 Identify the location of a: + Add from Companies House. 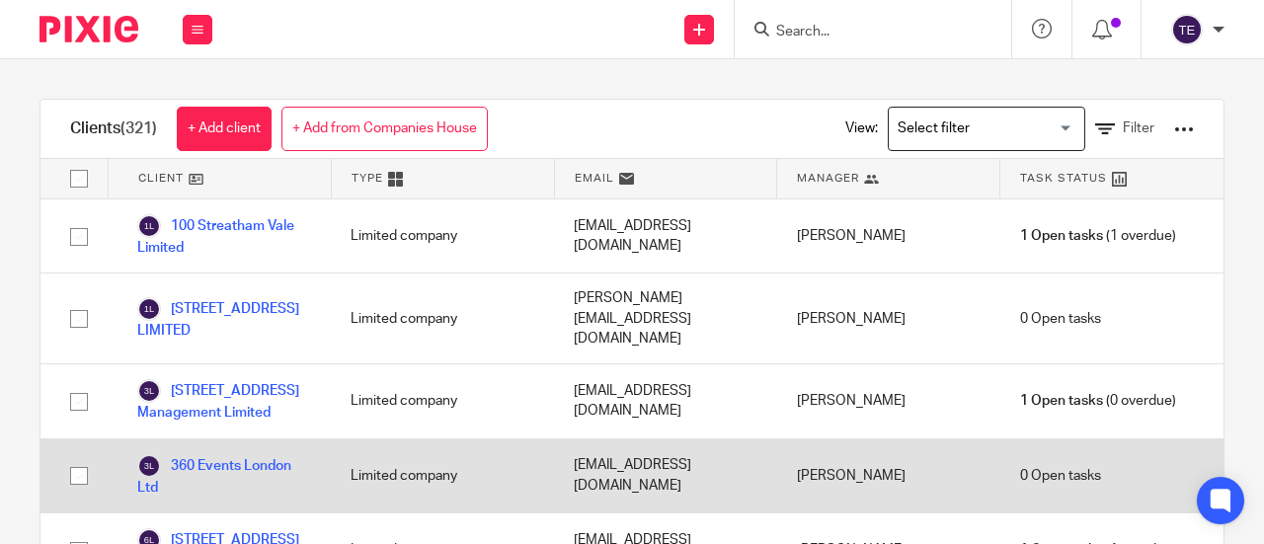
(384, 128).